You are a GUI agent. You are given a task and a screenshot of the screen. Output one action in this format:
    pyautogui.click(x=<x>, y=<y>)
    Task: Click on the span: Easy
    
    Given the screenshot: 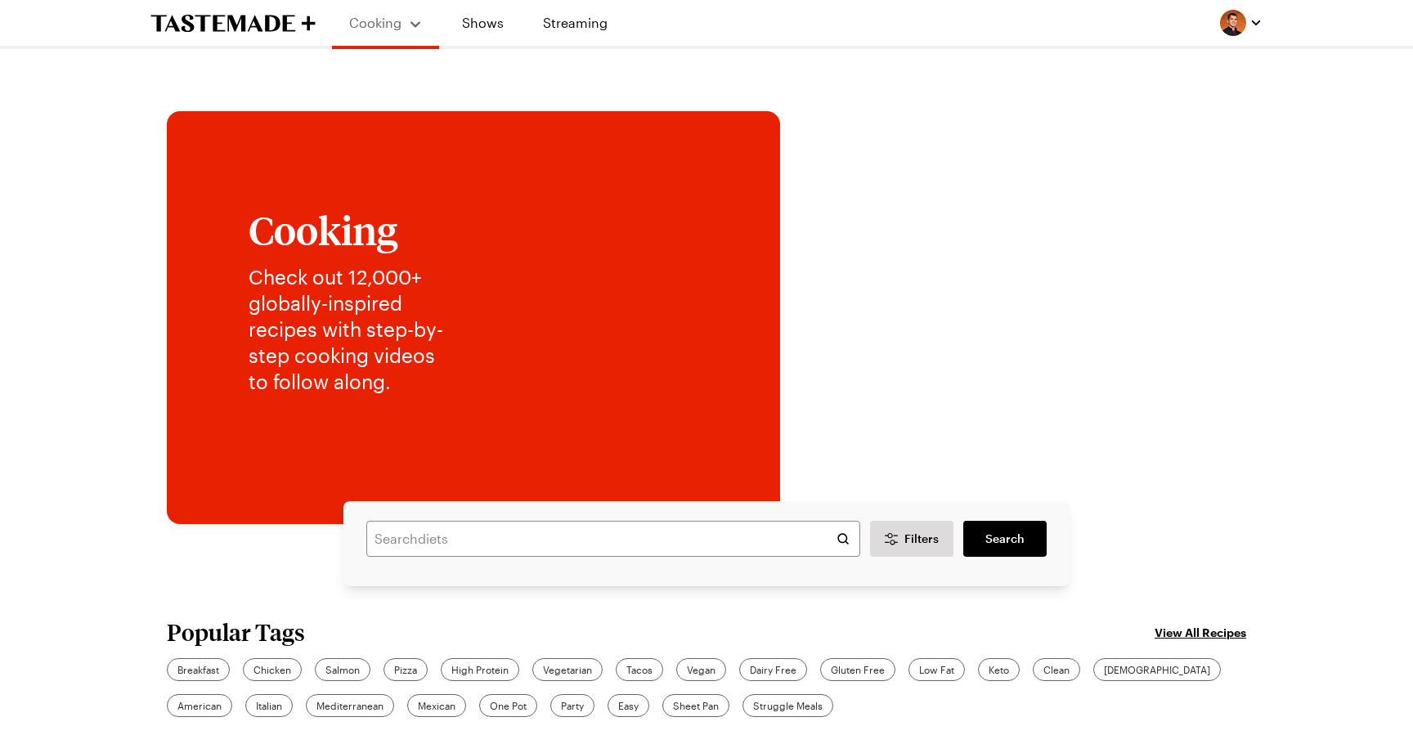 What is the action you would take?
    pyautogui.click(x=628, y=705)
    